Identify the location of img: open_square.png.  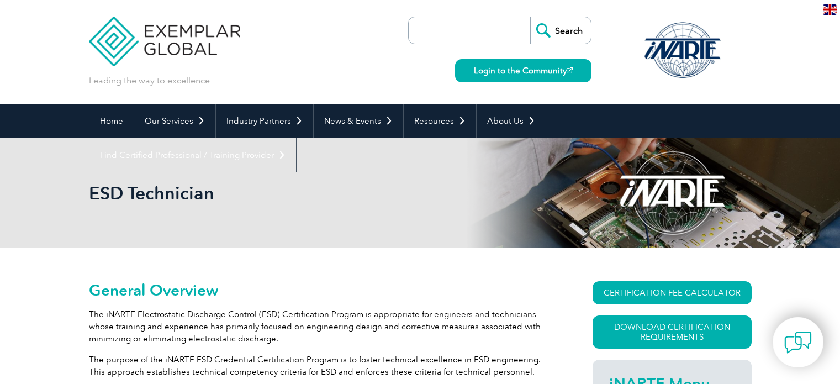
(569, 70).